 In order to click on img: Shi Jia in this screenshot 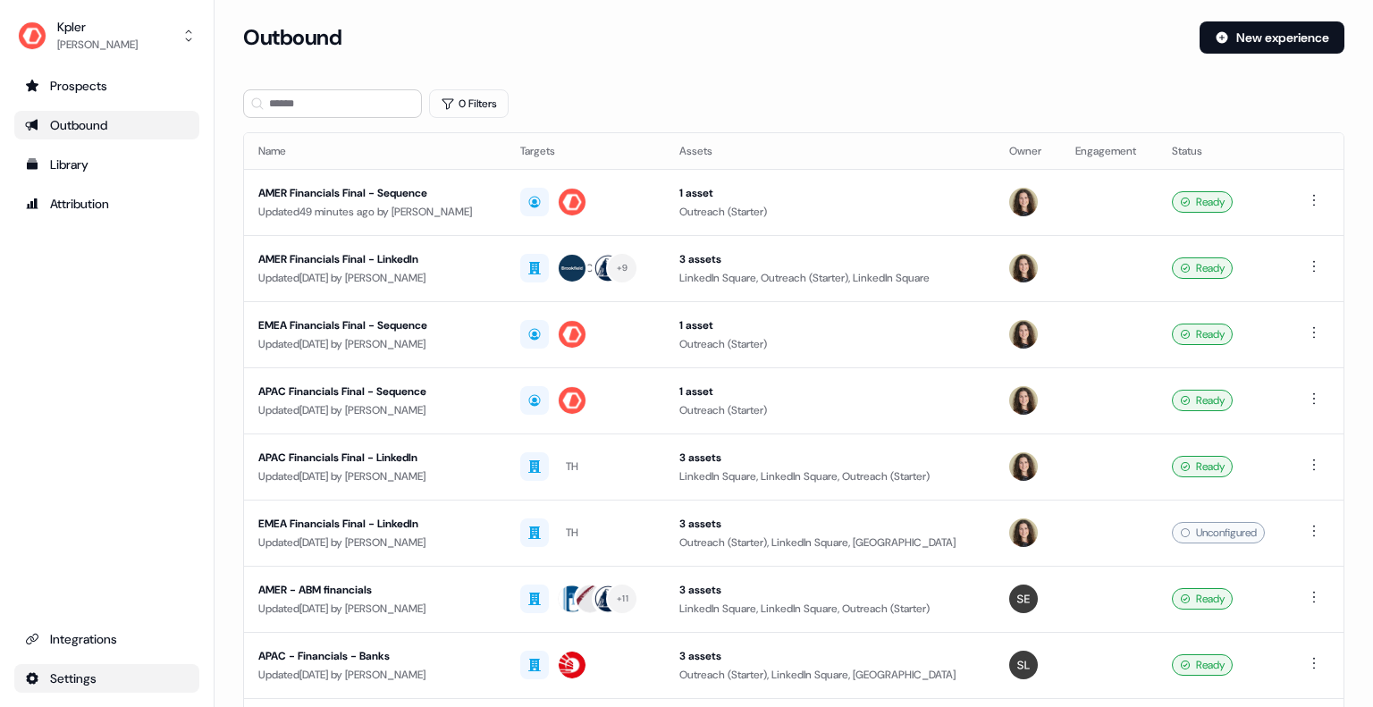, I will do `click(1024, 665)`.